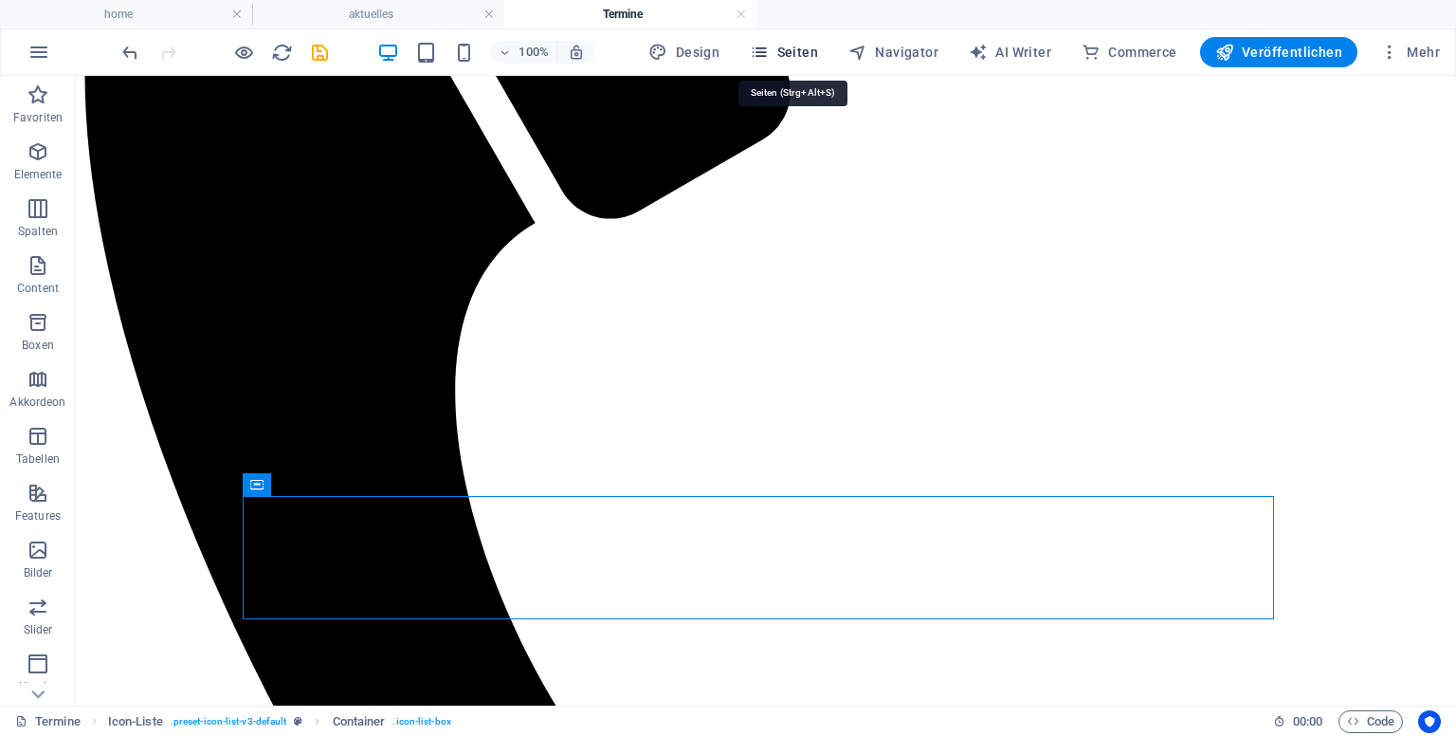 This screenshot has height=736, width=1456. Describe the element at coordinates (1410, 52) in the screenshot. I see `span: Mehr` at that location.